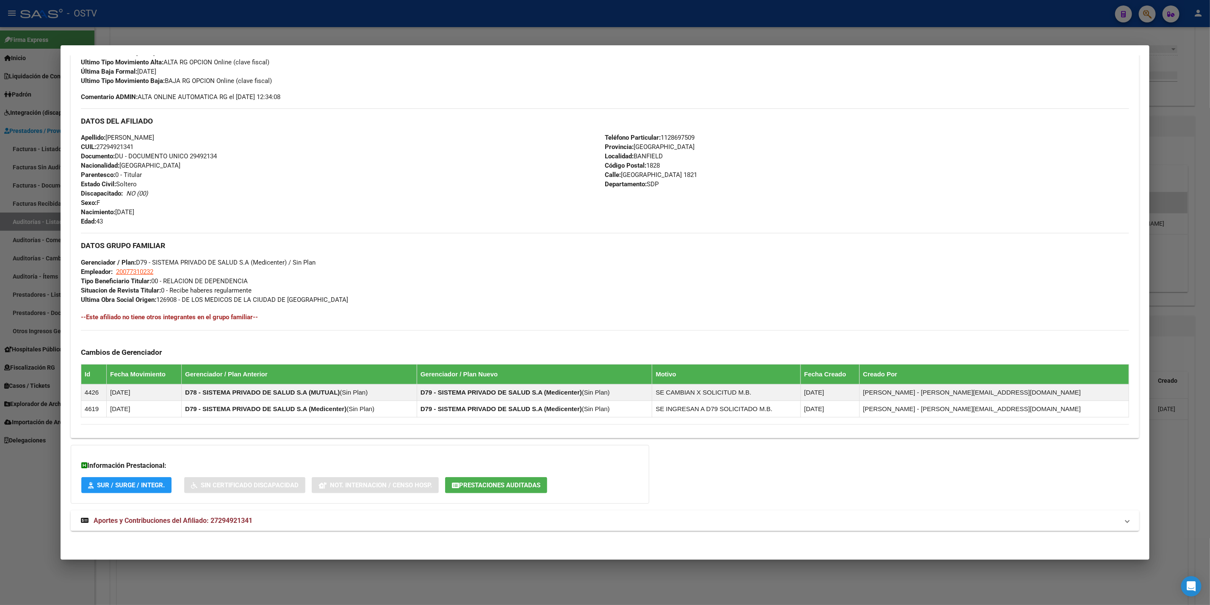  What do you see at coordinates (98, 156) in the screenshot?
I see `strong: Documento:` at bounding box center [98, 156].